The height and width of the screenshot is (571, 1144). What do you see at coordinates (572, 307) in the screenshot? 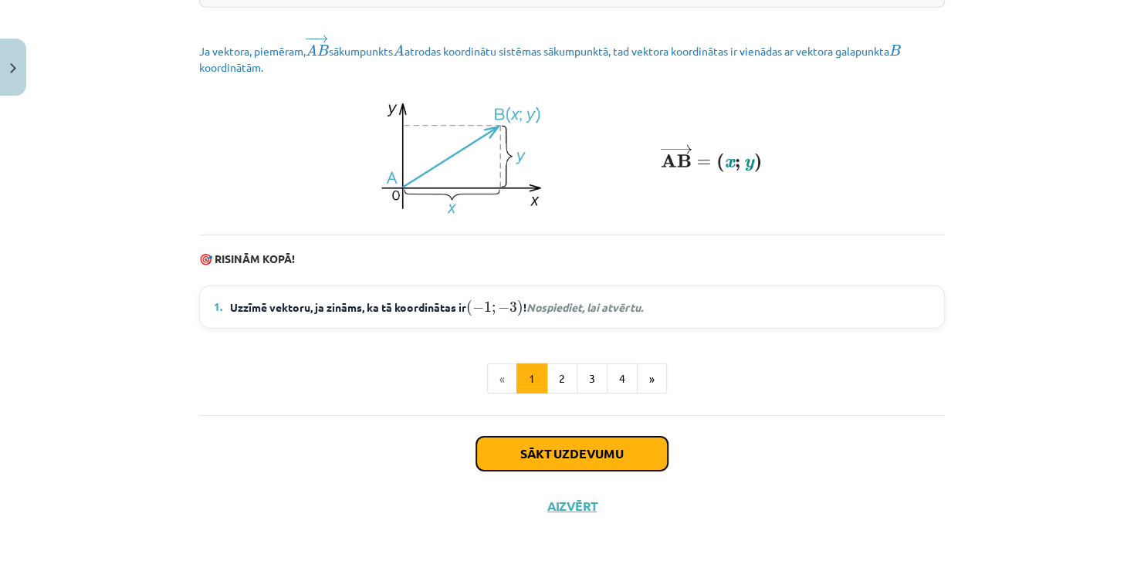
I see `summary: 1. Uzzīmē vektoru, ja zināms, ka tā koordinātas ir!Nospiediet, lai atvērtu.` at bounding box center [572, 307].